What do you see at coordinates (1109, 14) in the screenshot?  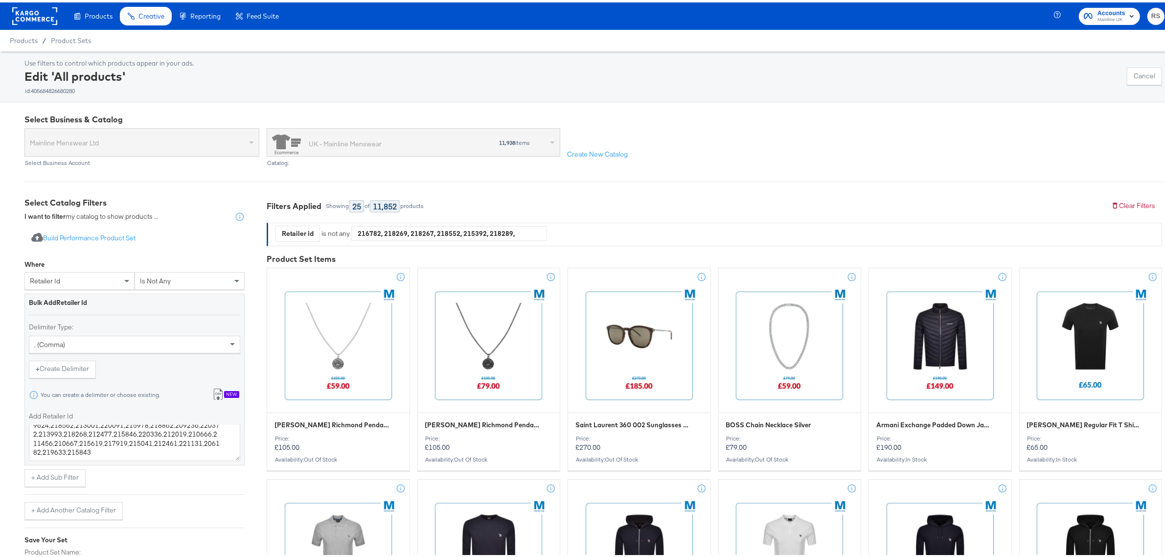 I see `button: AccountsMainline UK` at bounding box center [1109, 14].